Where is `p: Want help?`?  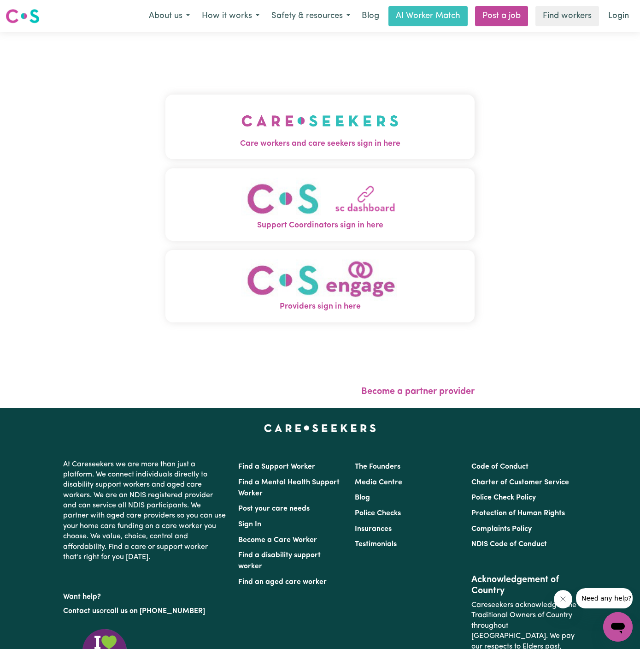 p: Want help? is located at coordinates (145, 595).